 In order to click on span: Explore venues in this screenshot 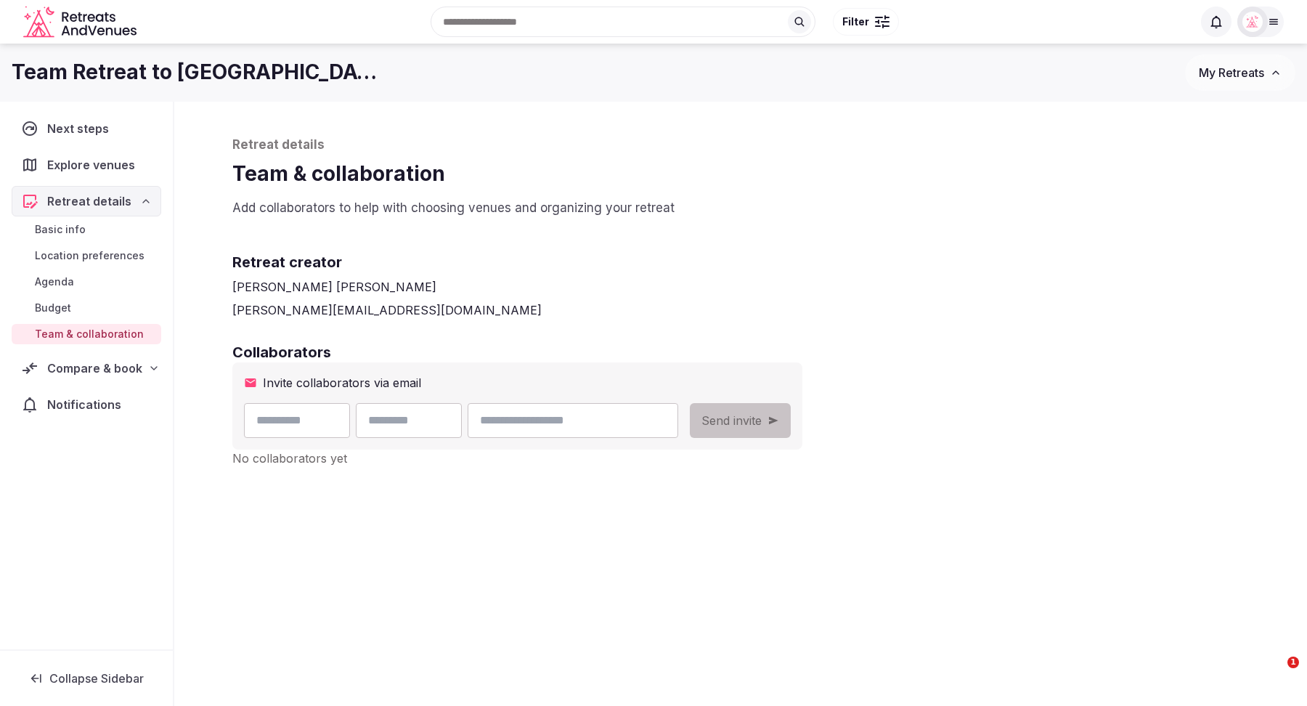, I will do `click(94, 165)`.